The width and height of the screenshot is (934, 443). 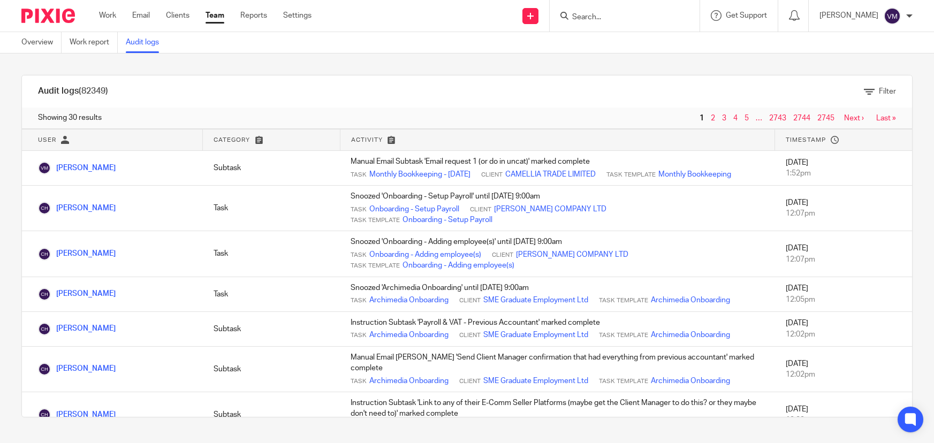 What do you see at coordinates (414, 209) in the screenshot?
I see `a: Onboarding - Setup Payroll` at bounding box center [414, 209].